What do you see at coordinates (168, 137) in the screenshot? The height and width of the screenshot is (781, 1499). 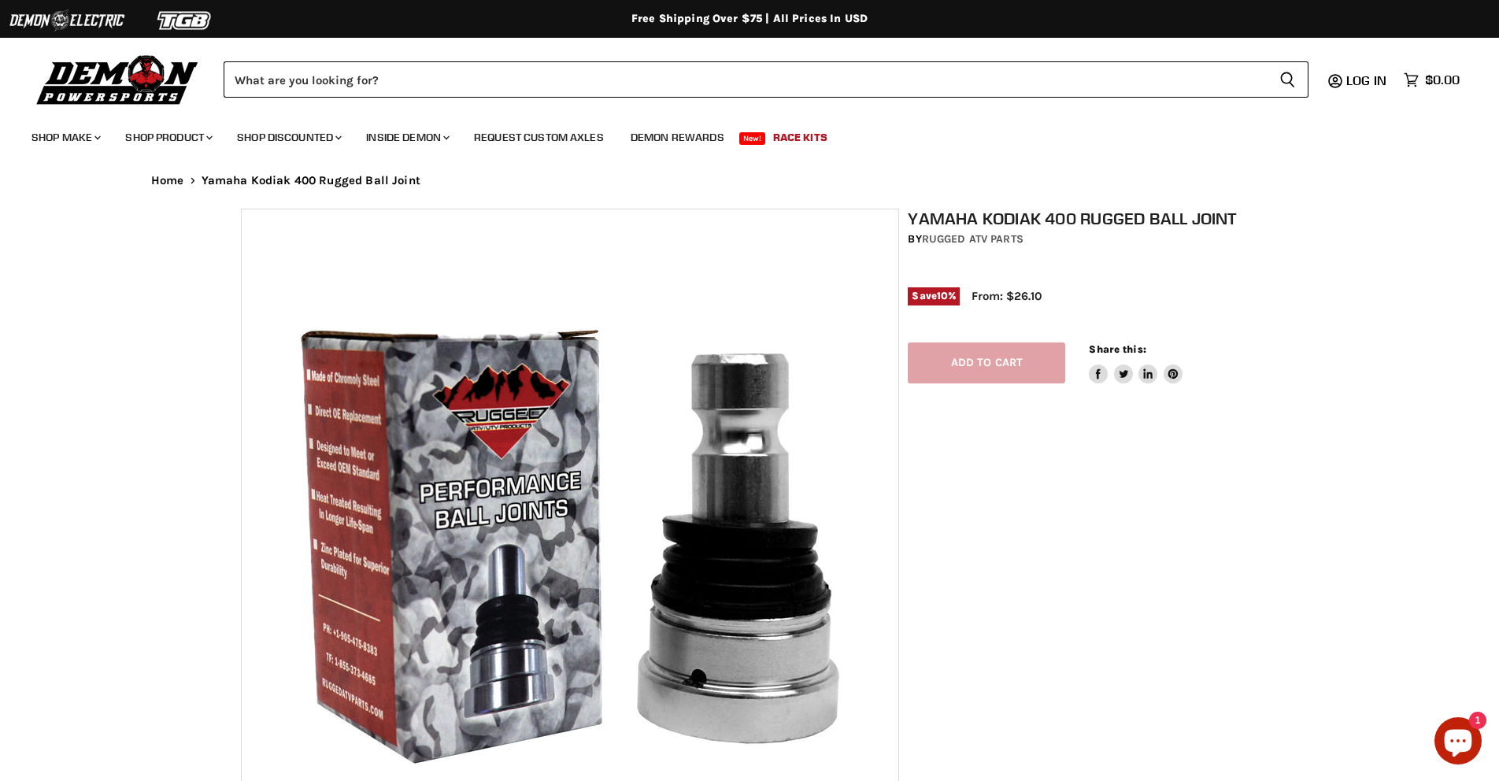 I see `a: Shop Product` at bounding box center [168, 137].